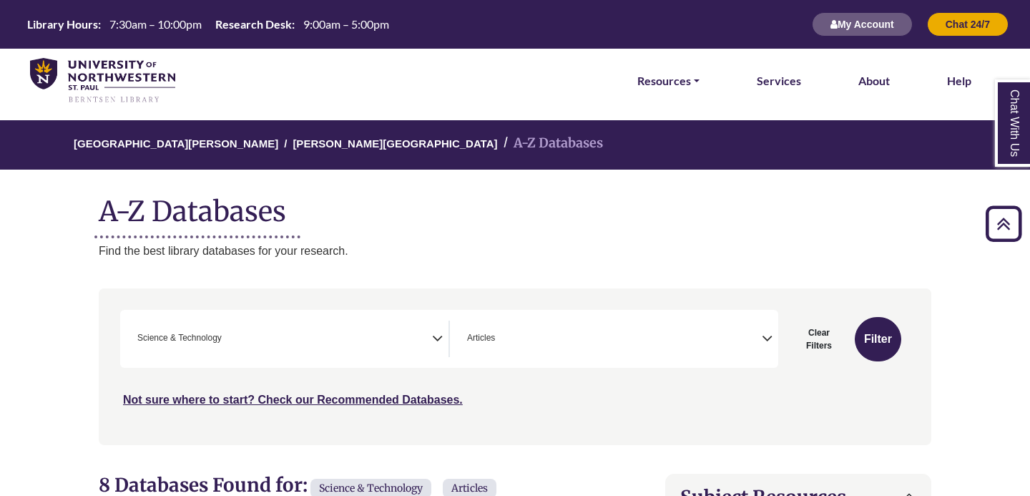  I want to click on a: Services, so click(779, 81).